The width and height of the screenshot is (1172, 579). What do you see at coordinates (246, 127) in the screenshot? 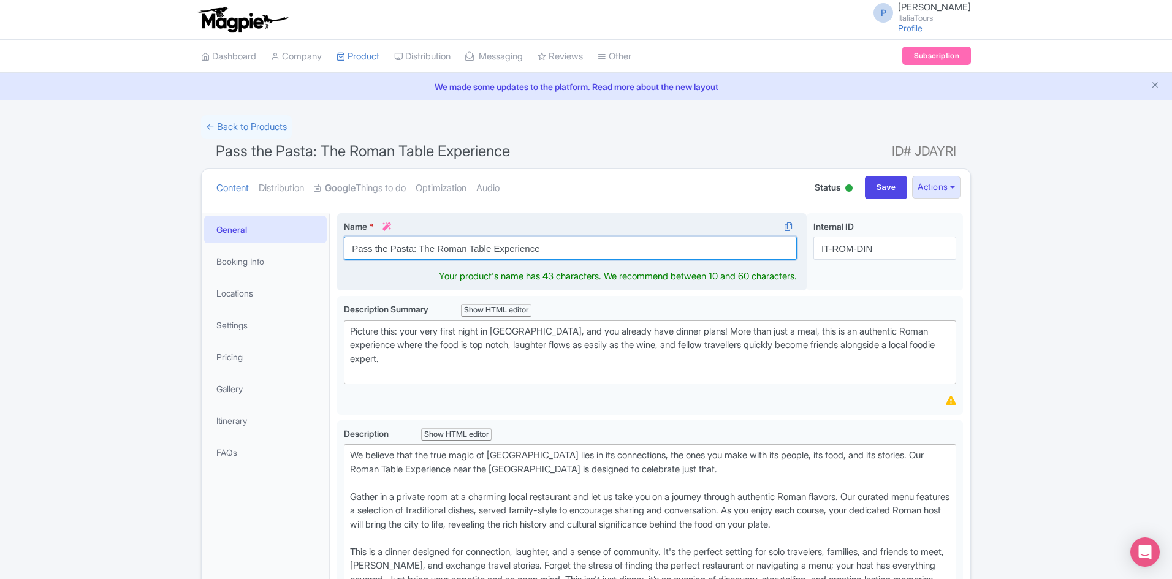
I see `a: ← Back to Products` at bounding box center [246, 127].